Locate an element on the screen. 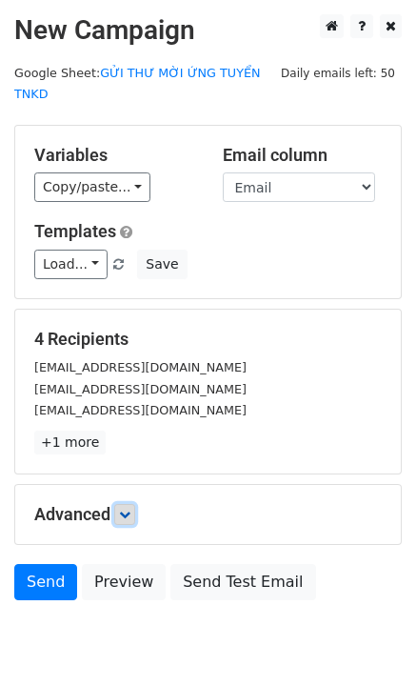 The width and height of the screenshot is (416, 686). h5: 4 Recipients is located at coordinates (208, 339).